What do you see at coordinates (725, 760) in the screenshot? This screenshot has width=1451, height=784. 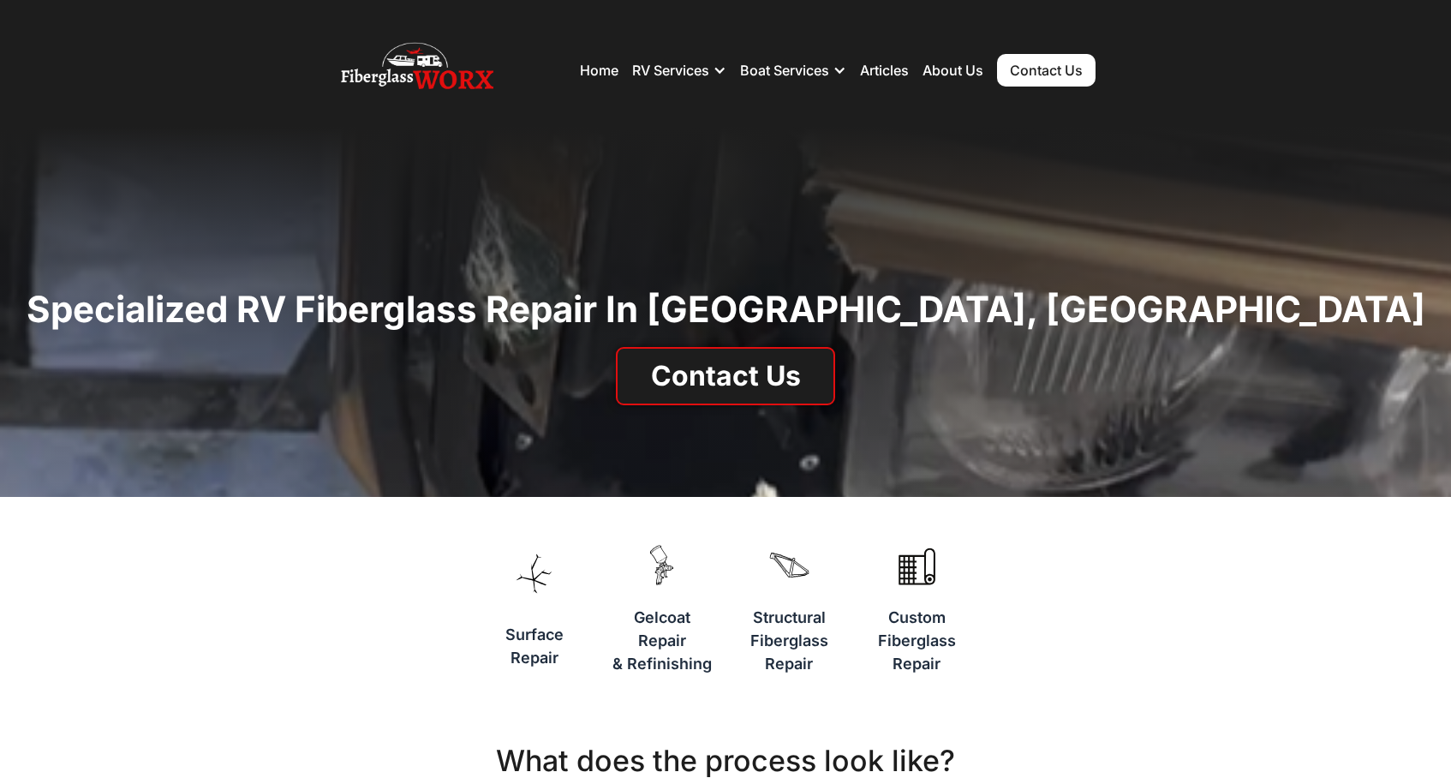 I see `h2: What does the process look like?` at bounding box center [725, 760].